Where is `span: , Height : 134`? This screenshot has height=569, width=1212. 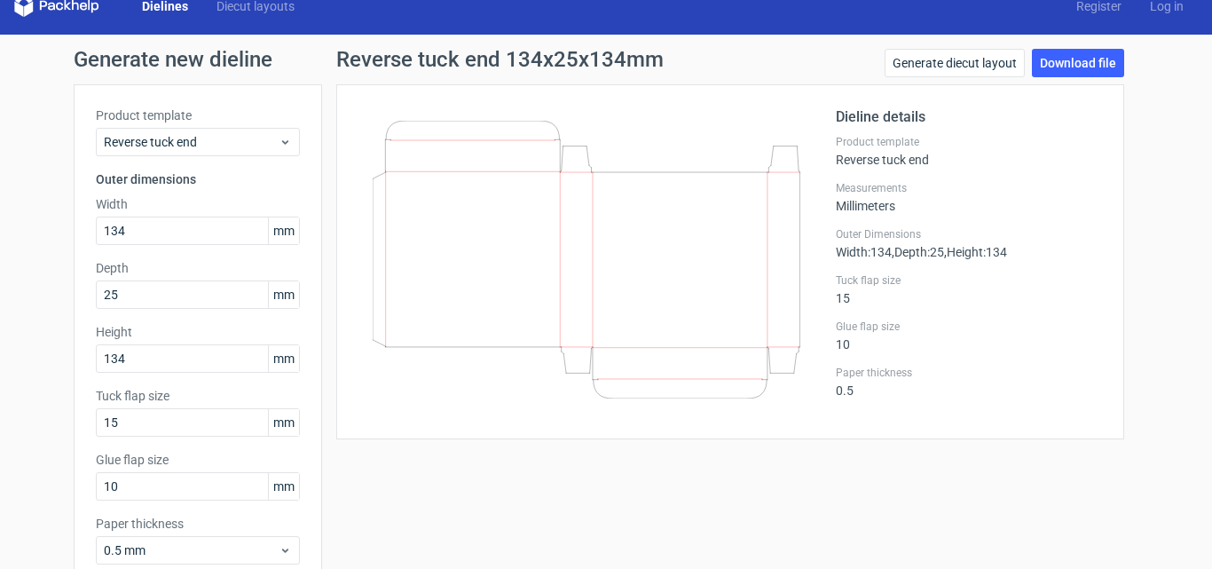
span: , Height : 134 is located at coordinates (975, 252).